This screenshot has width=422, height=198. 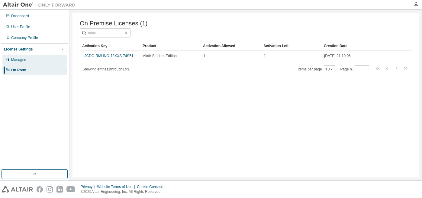 I want to click on img: instagram.svg, so click(x=50, y=189).